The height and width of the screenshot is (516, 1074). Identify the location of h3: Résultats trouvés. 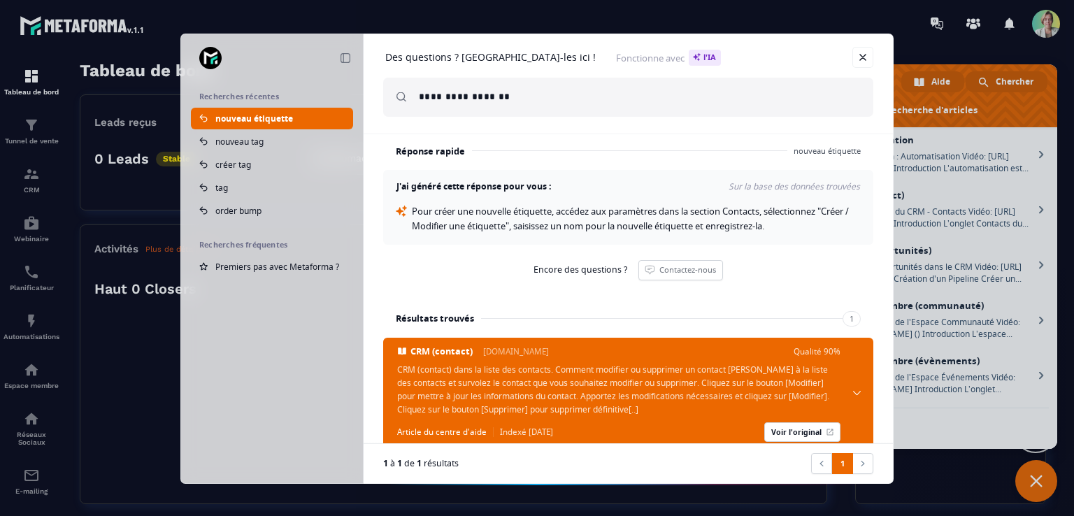
(435, 319).